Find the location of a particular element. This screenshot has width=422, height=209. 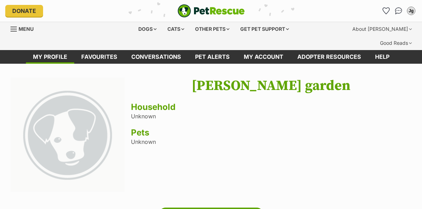

div: Other pets is located at coordinates (212, 29).